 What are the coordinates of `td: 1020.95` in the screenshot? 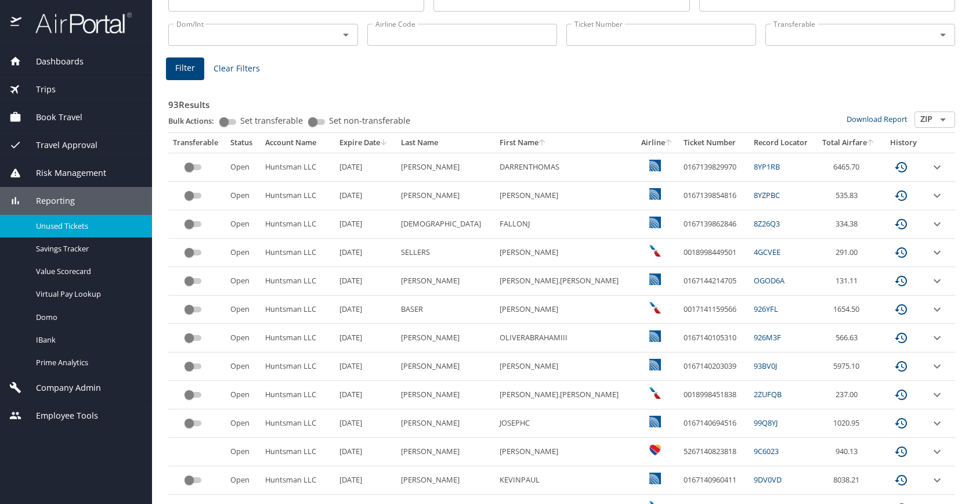 It's located at (848, 423).